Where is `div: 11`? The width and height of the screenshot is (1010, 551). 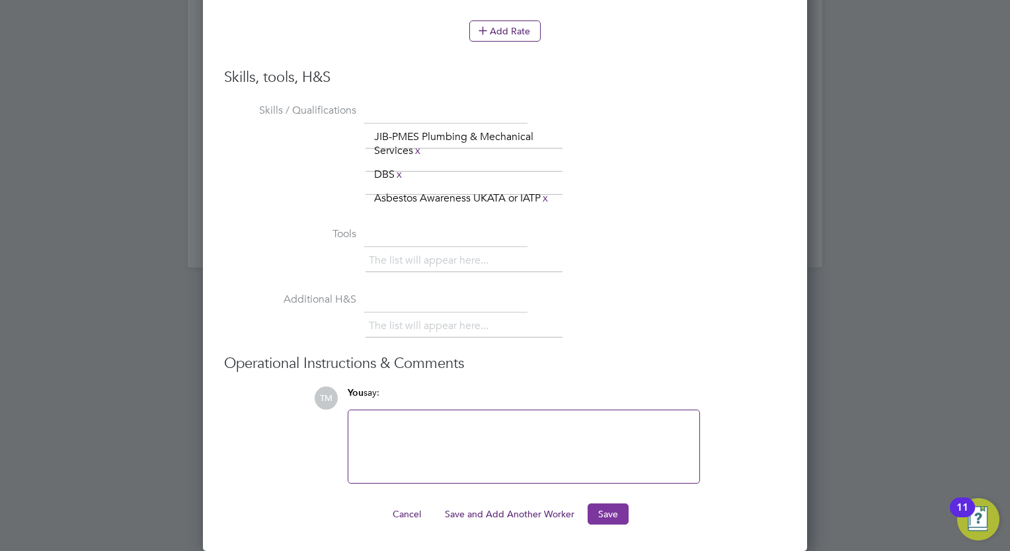 div: 11 is located at coordinates (963, 516).